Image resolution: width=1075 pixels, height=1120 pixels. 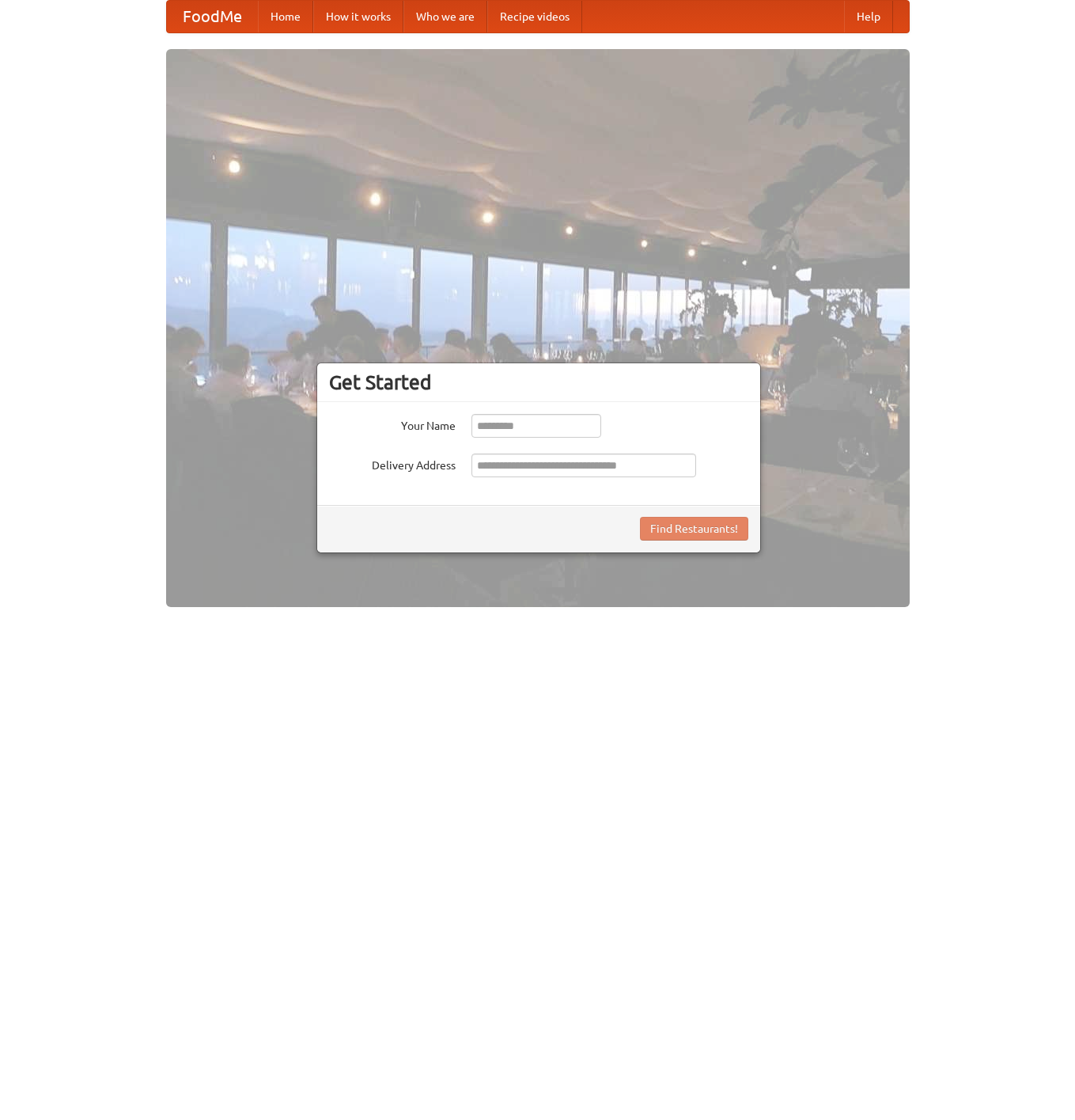 What do you see at coordinates (392, 463) in the screenshot?
I see `label: Delivery Address` at bounding box center [392, 463].